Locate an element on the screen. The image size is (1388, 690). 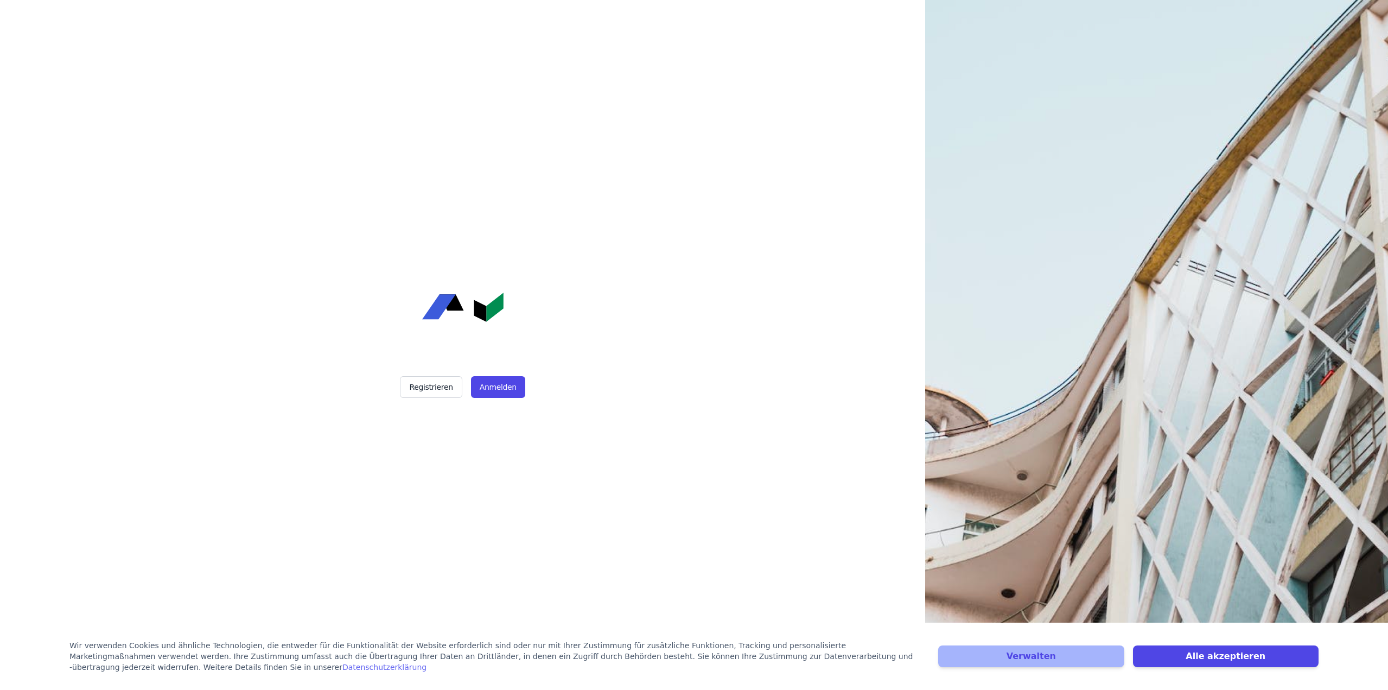
img: Concular is located at coordinates (463, 307).